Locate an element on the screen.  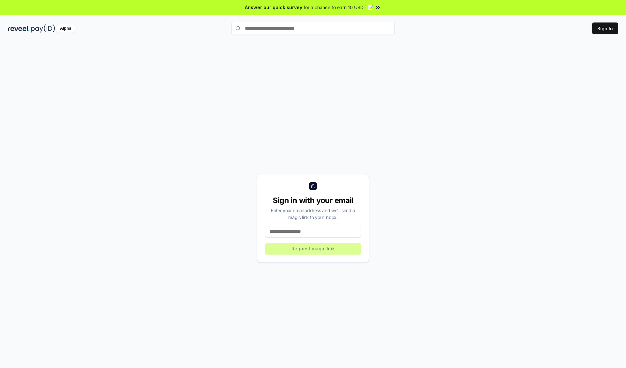
button: Sign In is located at coordinates (605, 28).